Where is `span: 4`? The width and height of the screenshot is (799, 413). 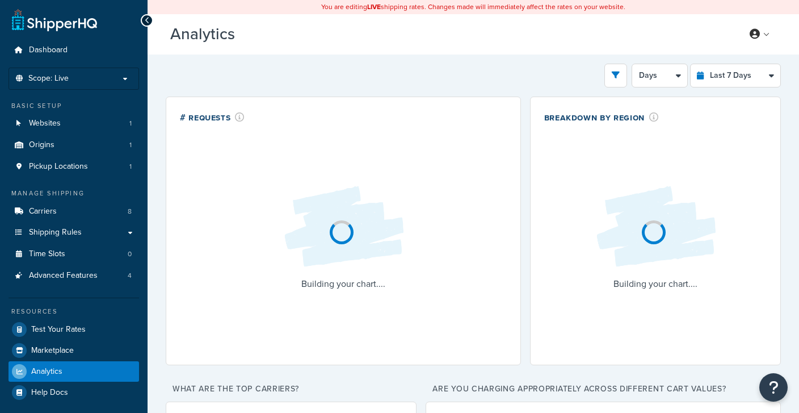 span: 4 is located at coordinates (129, 275).